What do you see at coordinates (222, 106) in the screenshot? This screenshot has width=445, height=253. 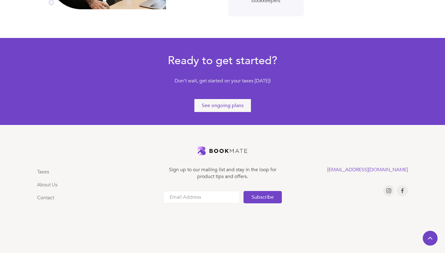 I see `div: See ongoing plans` at bounding box center [222, 106].